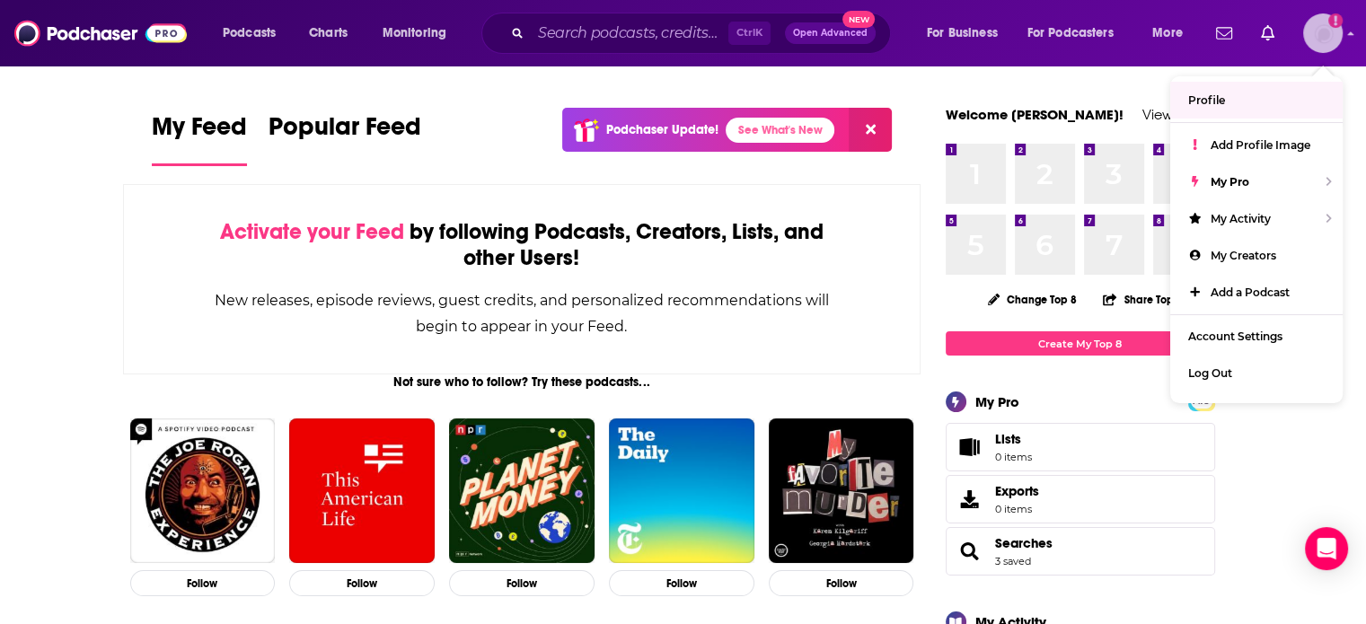 Image resolution: width=1366 pixels, height=624 pixels. I want to click on svg: Add a profile image, so click(1335, 21).